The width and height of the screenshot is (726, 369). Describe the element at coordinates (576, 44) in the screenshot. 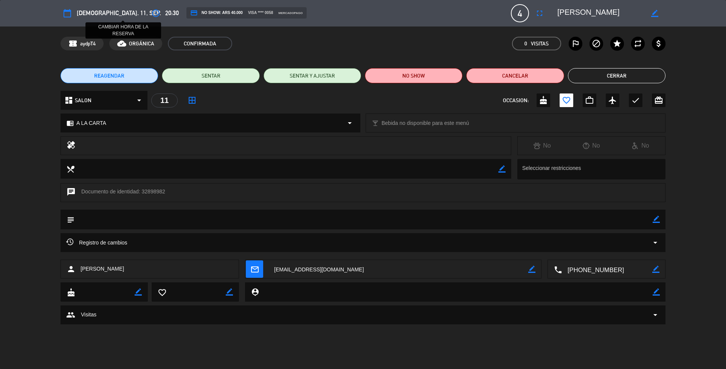

I see `i: outlined_flag` at that location.